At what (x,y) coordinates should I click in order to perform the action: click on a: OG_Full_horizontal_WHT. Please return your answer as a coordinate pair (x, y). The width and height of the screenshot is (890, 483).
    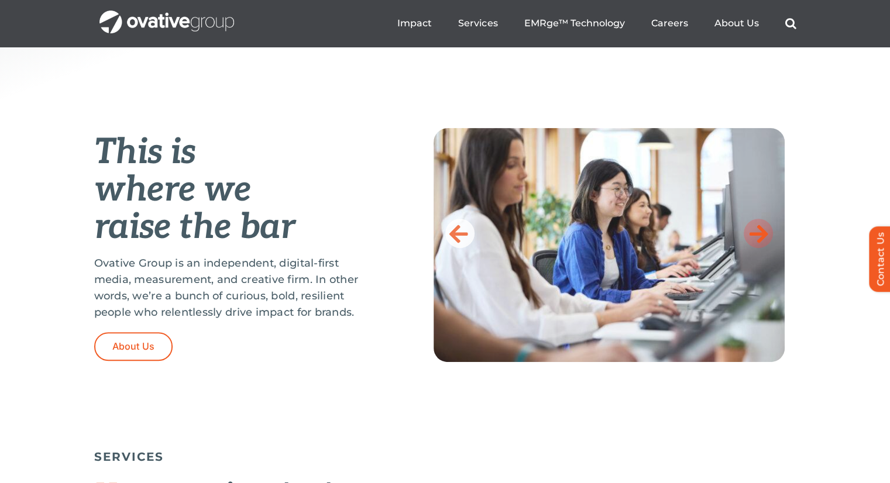
    Looking at the image, I should click on (167, 15).